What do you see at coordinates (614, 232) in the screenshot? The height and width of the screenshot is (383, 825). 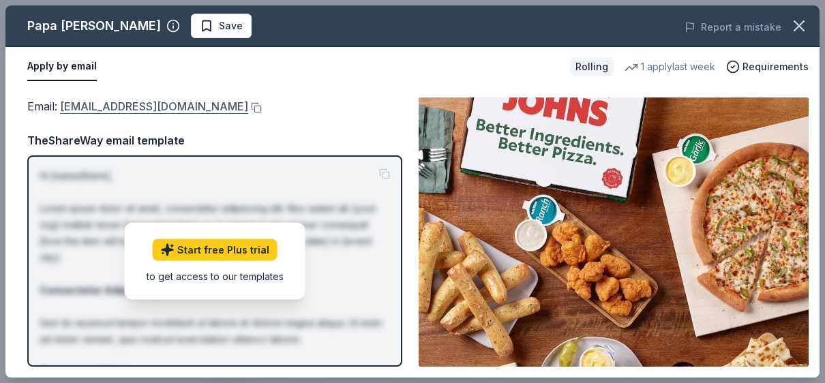 I see `img: Image for Papa John's` at bounding box center [614, 232].